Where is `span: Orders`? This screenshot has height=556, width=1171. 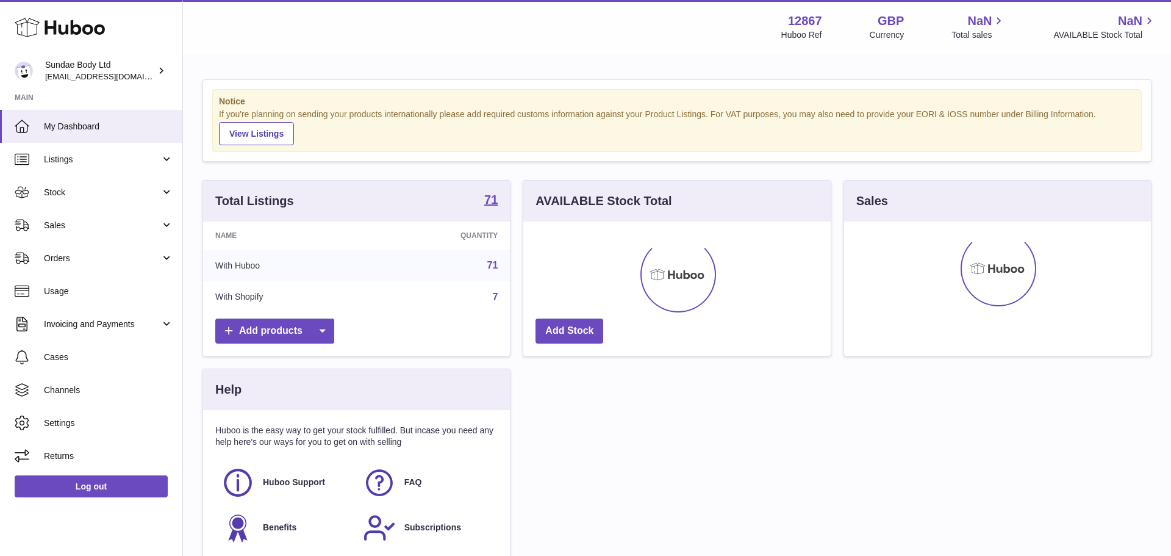
span: Orders is located at coordinates (102, 258).